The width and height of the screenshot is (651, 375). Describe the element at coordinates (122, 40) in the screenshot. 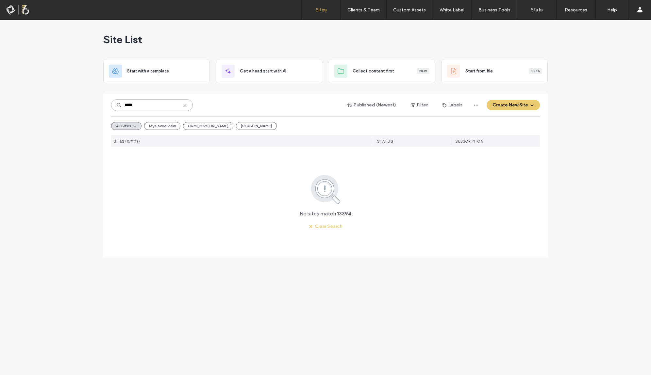

I see `span: Site List` at that location.